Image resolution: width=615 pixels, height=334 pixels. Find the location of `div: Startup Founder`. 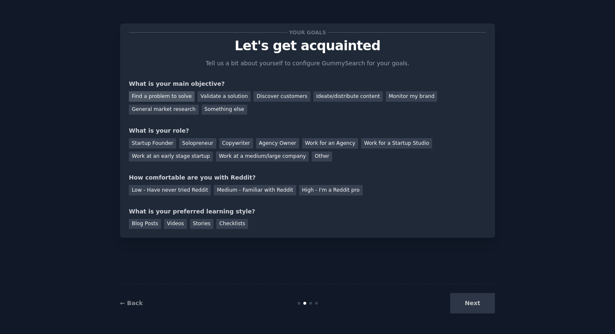

div: Startup Founder is located at coordinates (152, 143).